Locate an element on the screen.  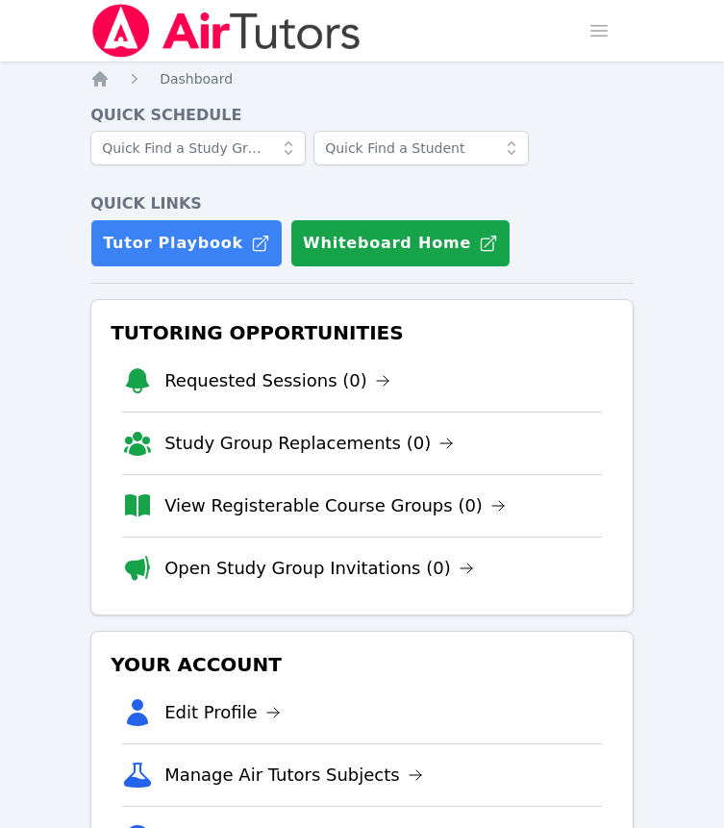
a: View Registerable Course Groups (0) is located at coordinates (335, 506).